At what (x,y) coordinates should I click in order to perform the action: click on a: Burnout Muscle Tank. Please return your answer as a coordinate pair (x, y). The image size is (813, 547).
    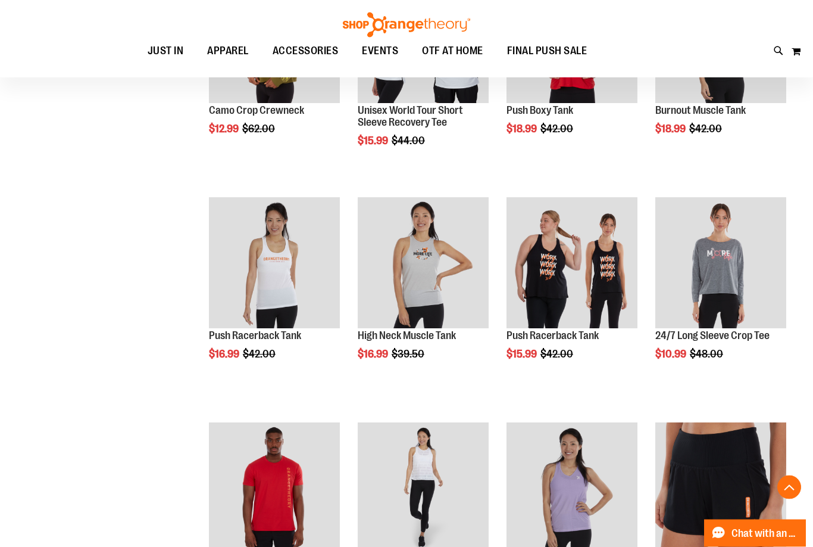
    Looking at the image, I should click on (701, 111).